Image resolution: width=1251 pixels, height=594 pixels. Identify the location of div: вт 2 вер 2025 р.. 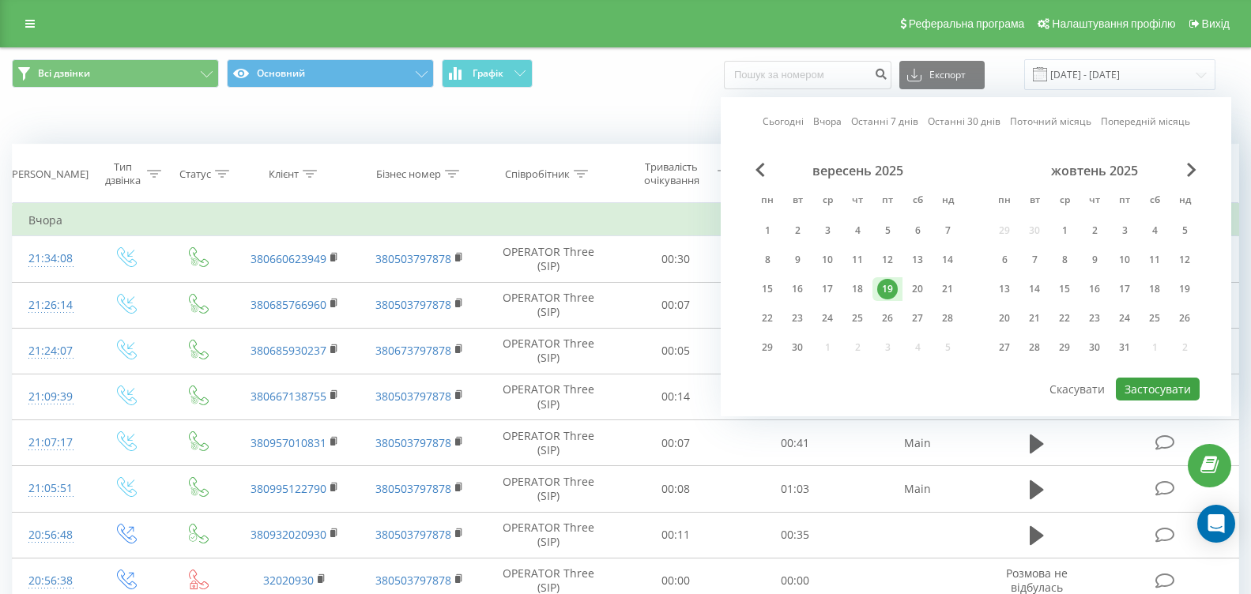
(797, 231).